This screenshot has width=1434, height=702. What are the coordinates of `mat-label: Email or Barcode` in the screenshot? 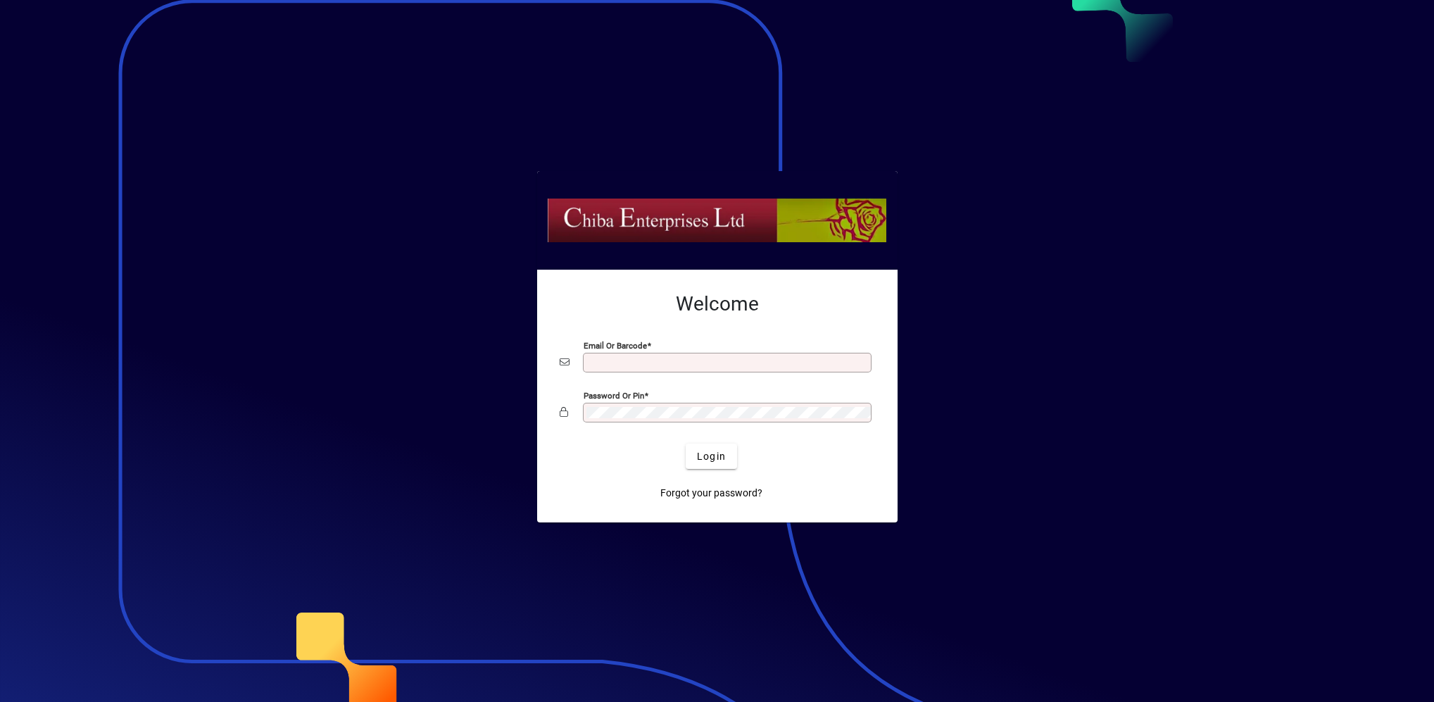 It's located at (615, 346).